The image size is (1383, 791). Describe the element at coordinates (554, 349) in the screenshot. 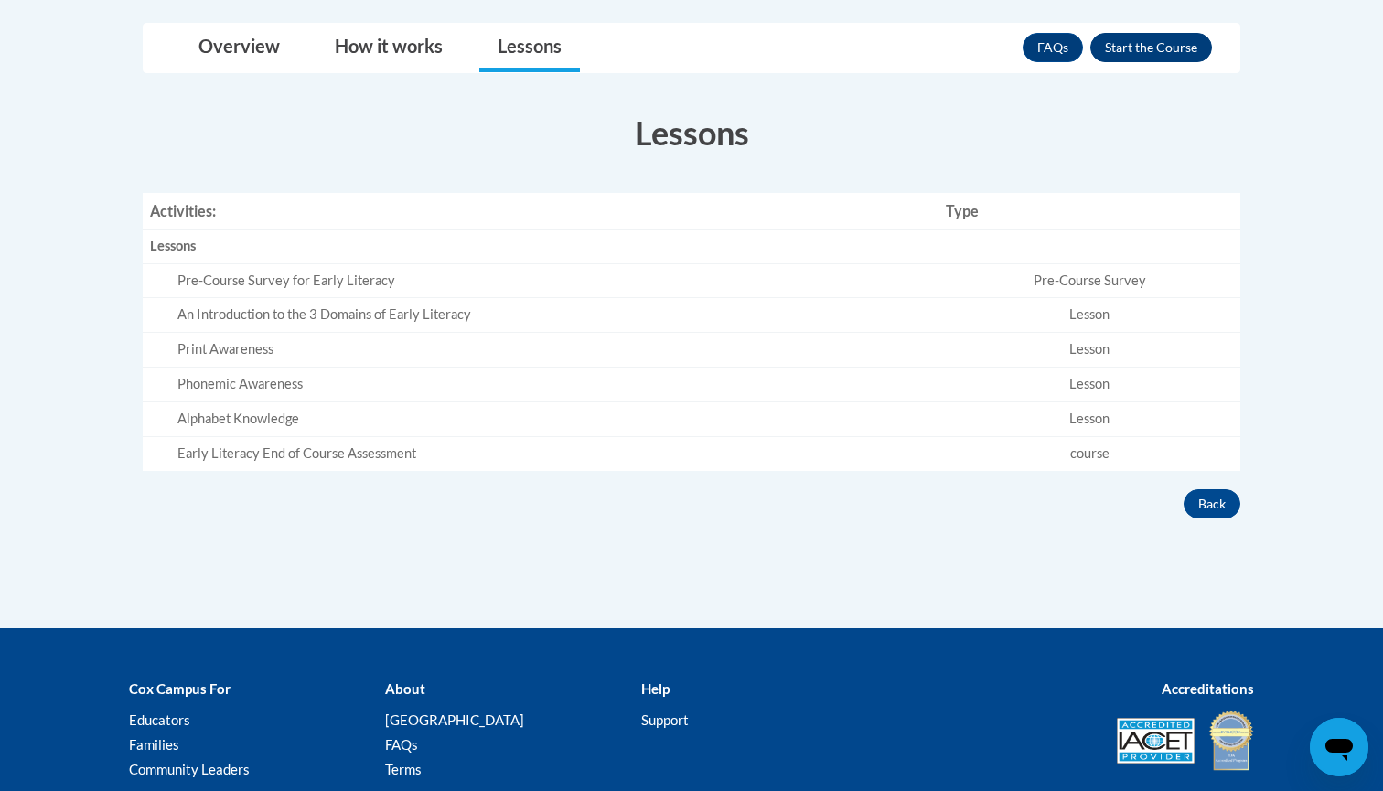

I see `div: Print Awareness` at that location.